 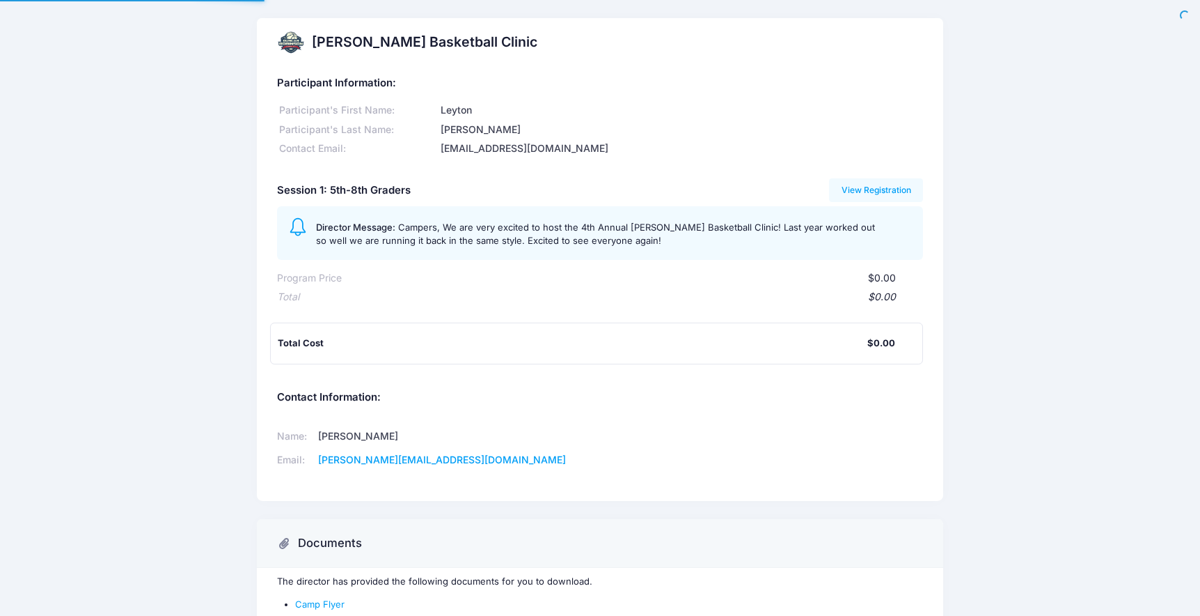 What do you see at coordinates (600, 84) in the screenshot?
I see `h5: Participant Information:` at bounding box center [600, 84].